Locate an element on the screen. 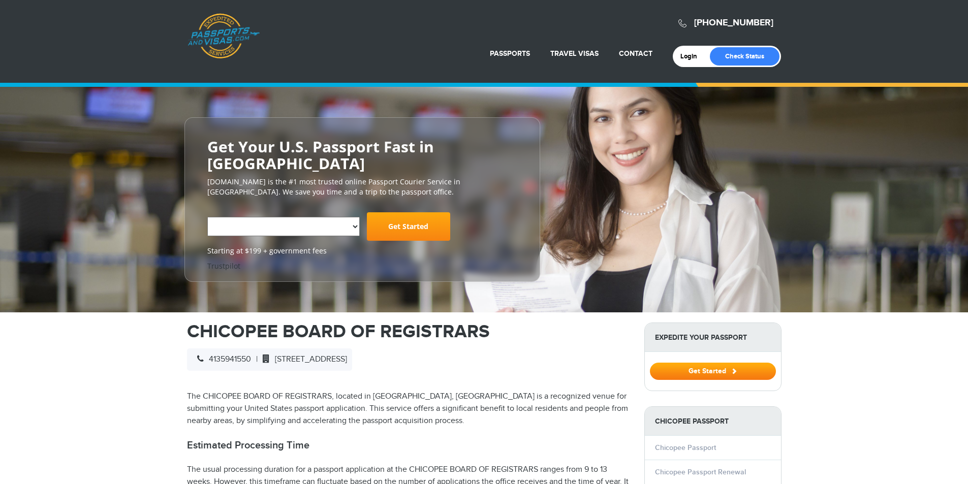 Image resolution: width=968 pixels, height=484 pixels. span: Starting at $199 + government fees is located at coordinates (362, 251).